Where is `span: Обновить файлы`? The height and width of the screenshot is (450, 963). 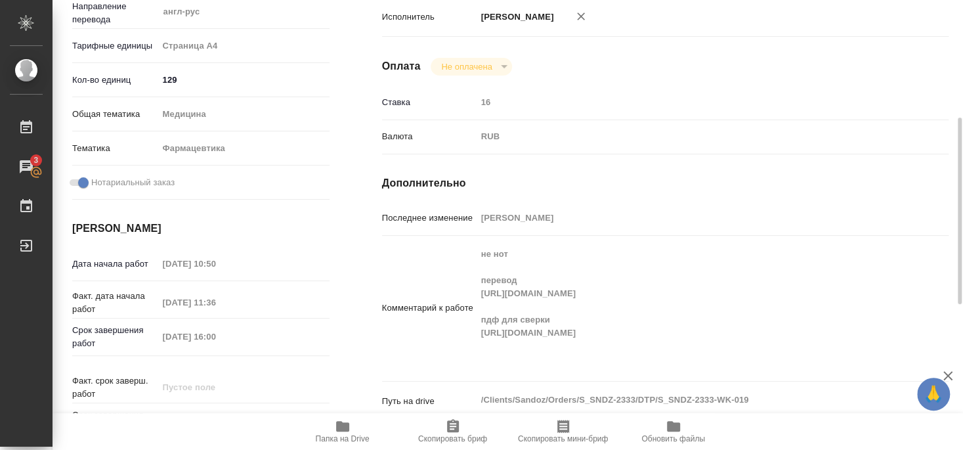
span: Обновить файлы is located at coordinates (673, 438).